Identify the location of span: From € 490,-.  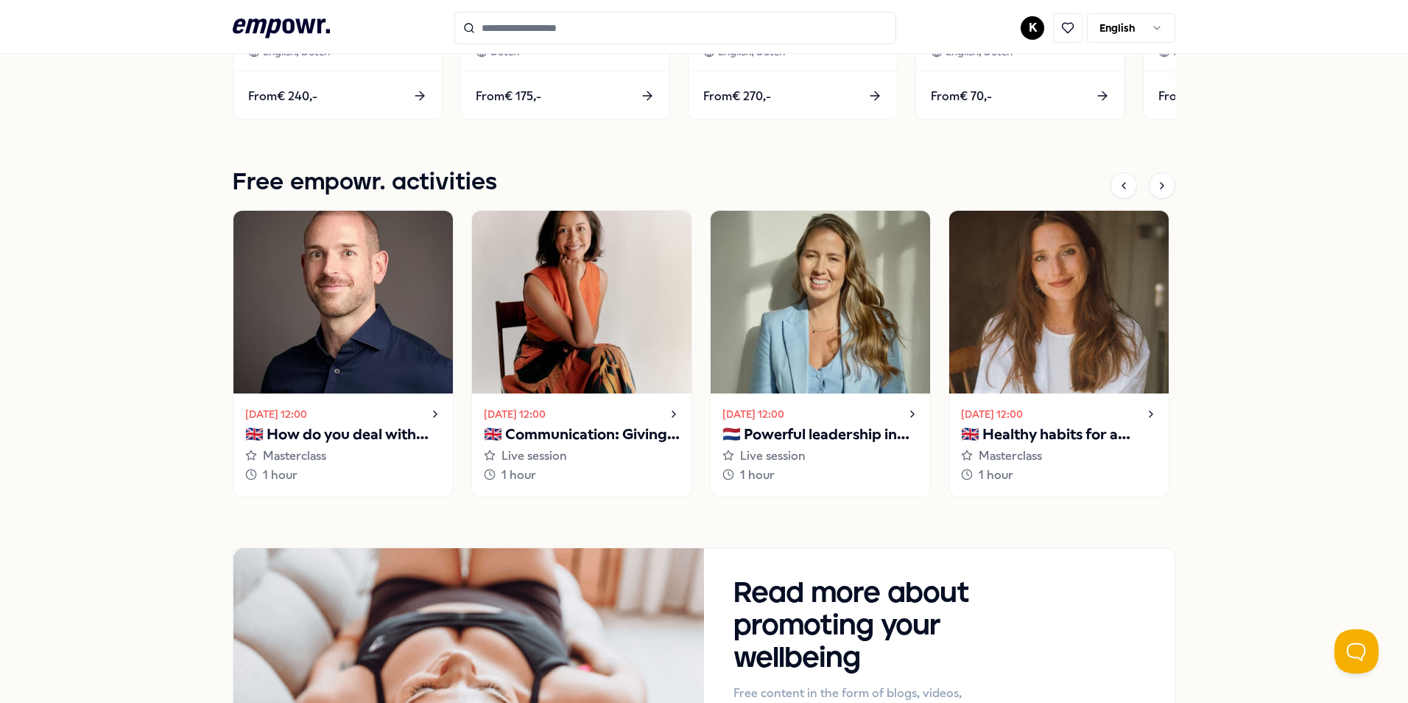
(1193, 96).